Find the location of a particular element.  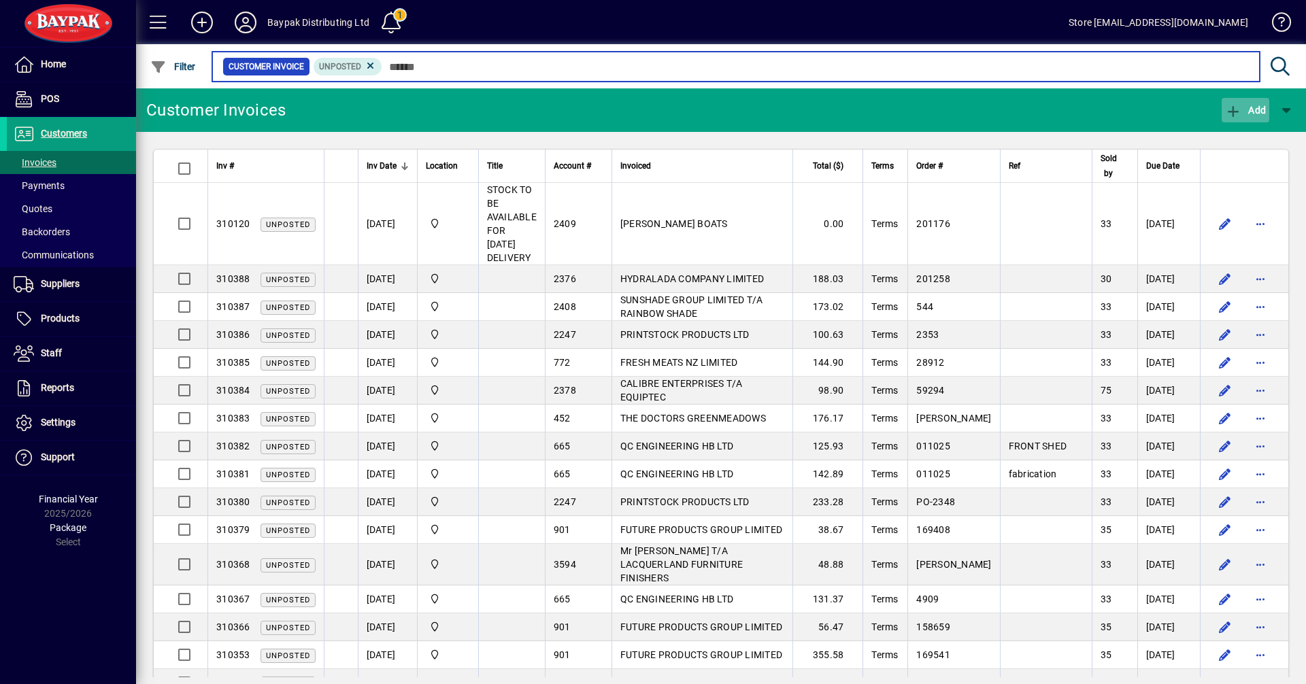

button: Add is located at coordinates (202, 22).